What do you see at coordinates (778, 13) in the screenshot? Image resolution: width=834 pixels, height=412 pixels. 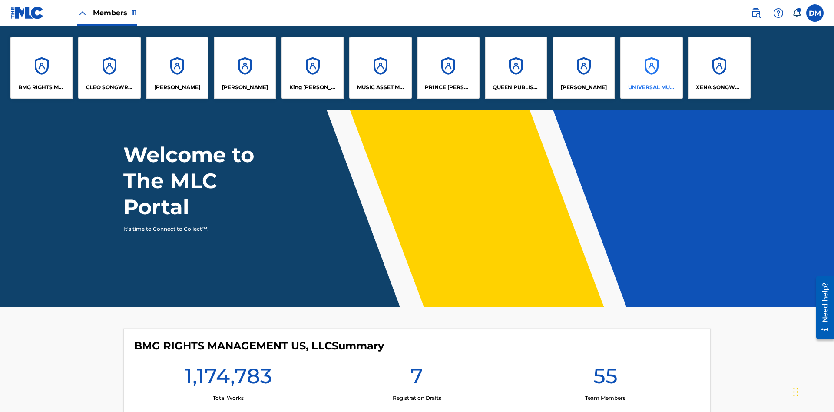 I see `div: Help` at bounding box center [778, 13].